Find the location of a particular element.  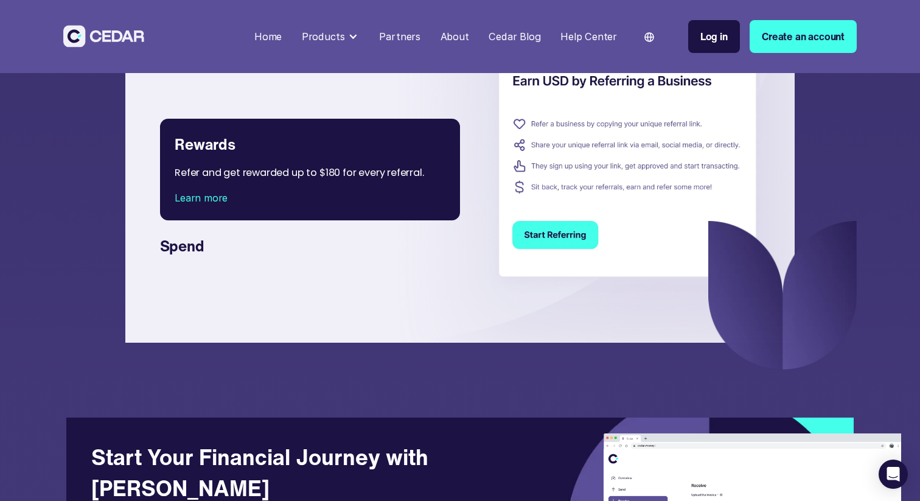

a: Cedar Blog is located at coordinates (515, 37).